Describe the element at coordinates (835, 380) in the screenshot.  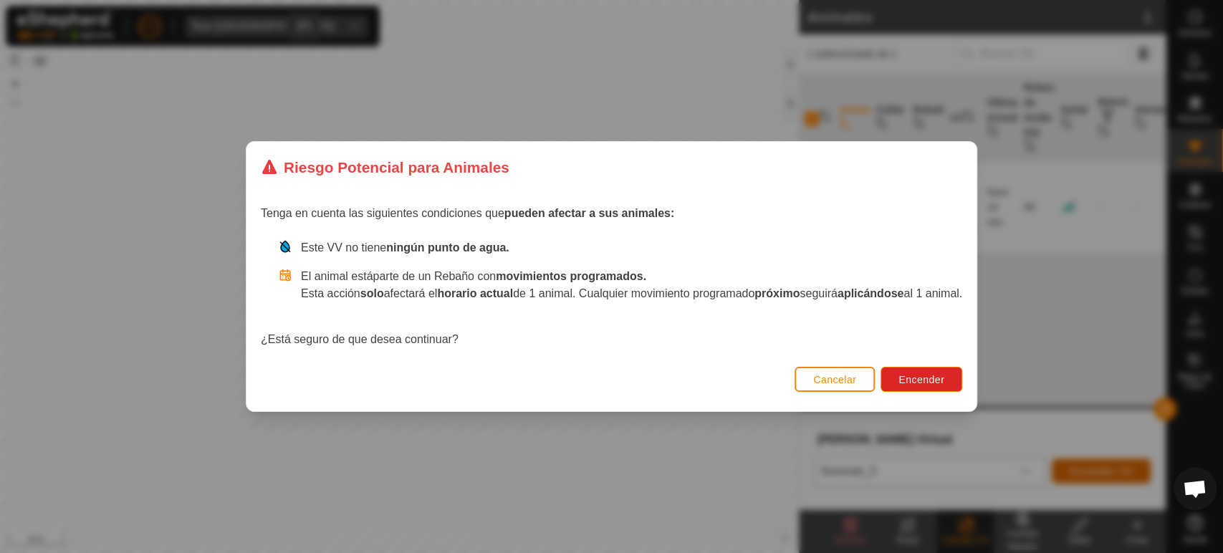
I see `span: Cancelar` at that location.